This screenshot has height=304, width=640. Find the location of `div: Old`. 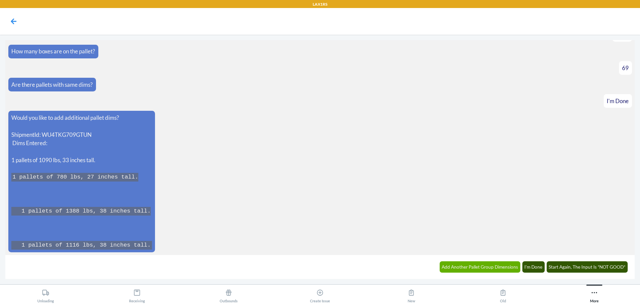

div: Old is located at coordinates (503, 295).